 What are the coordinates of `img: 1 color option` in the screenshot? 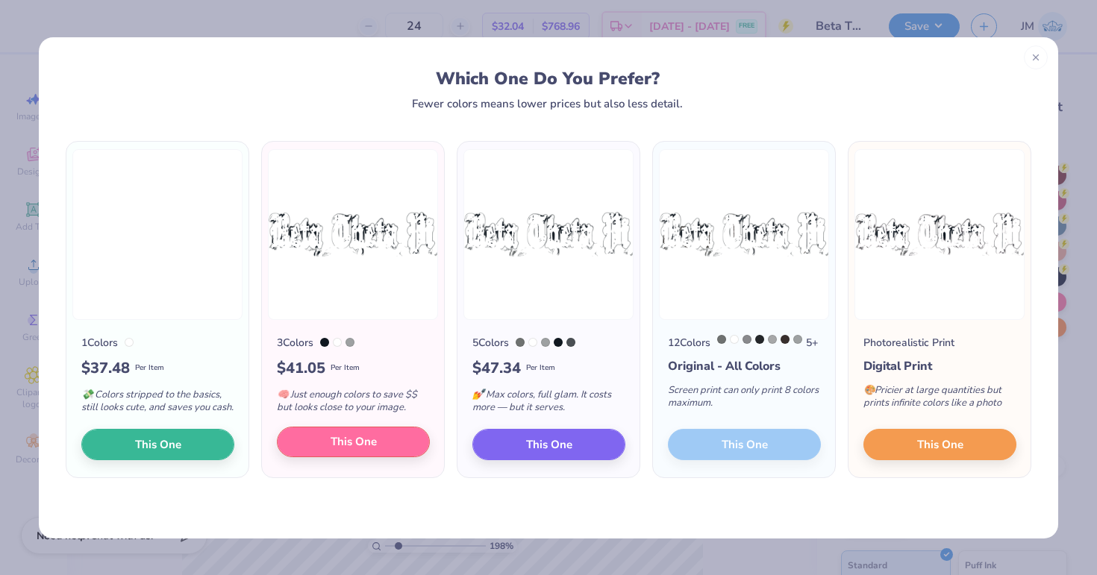 It's located at (157, 234).